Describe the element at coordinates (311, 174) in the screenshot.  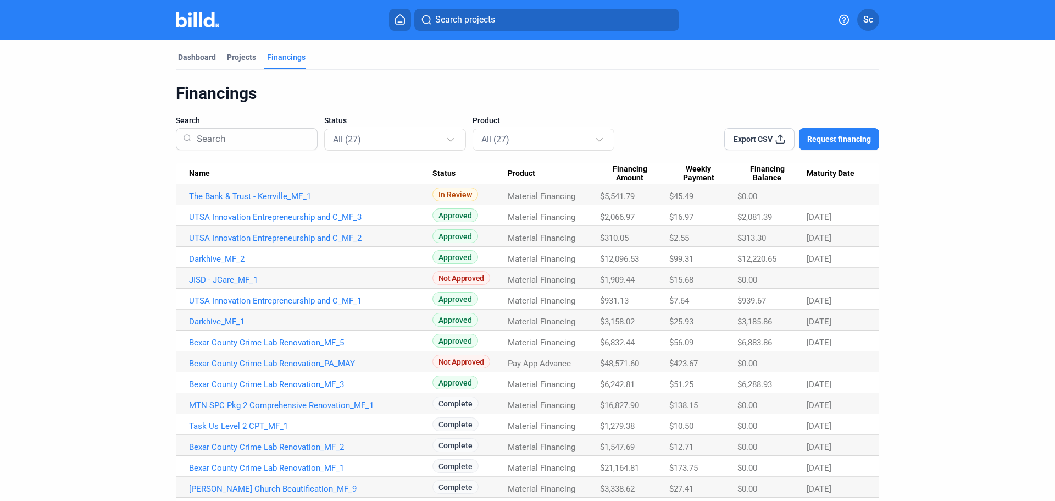
I see `div: Name` at that location.